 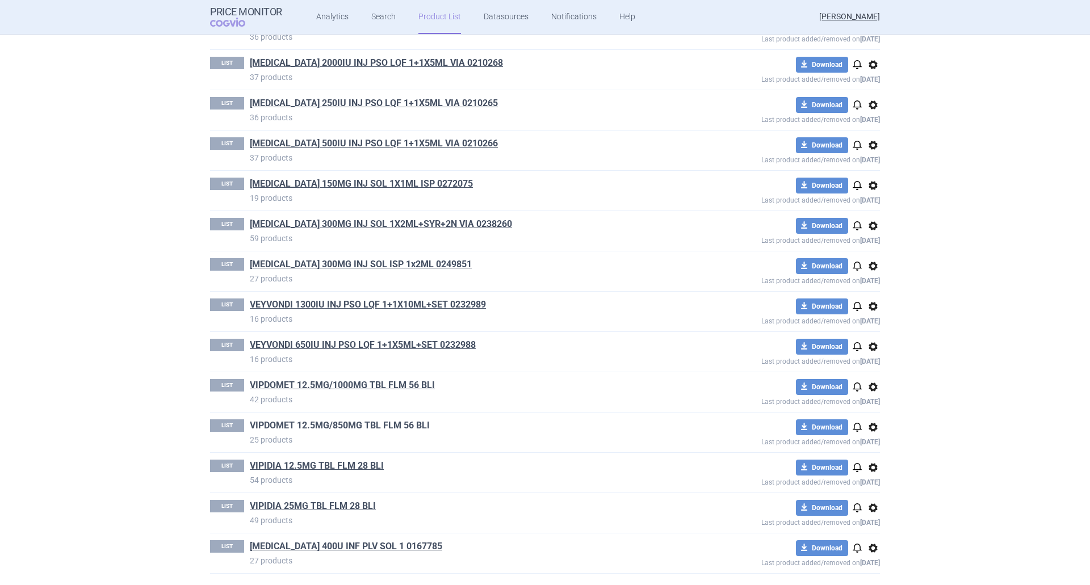 What do you see at coordinates (363, 345) in the screenshot?
I see `a: VEYVONDI 650IU INJ PSO LQF 1+1X5ML+SET 0232988` at bounding box center [363, 345].